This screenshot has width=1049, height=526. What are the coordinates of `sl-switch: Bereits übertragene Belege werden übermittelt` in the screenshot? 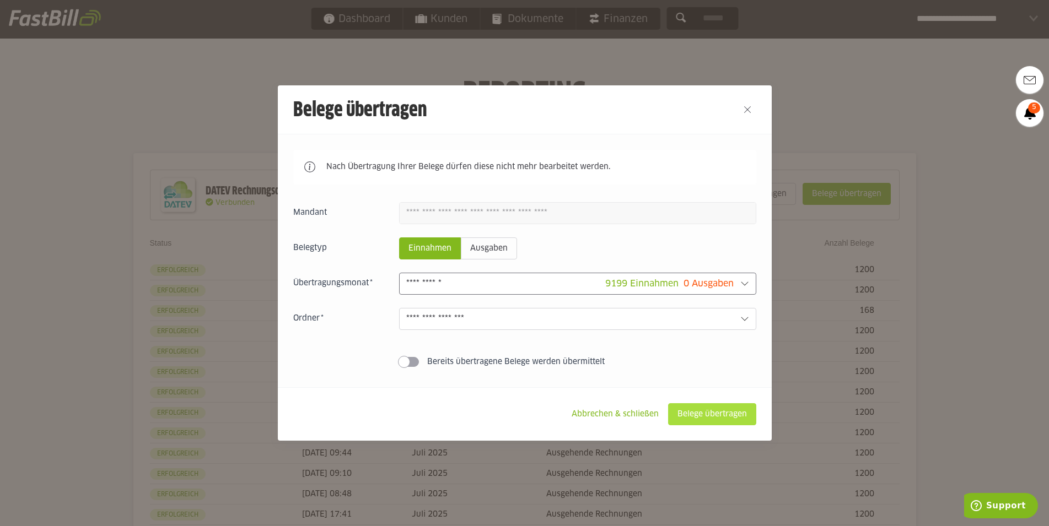 It's located at (525, 362).